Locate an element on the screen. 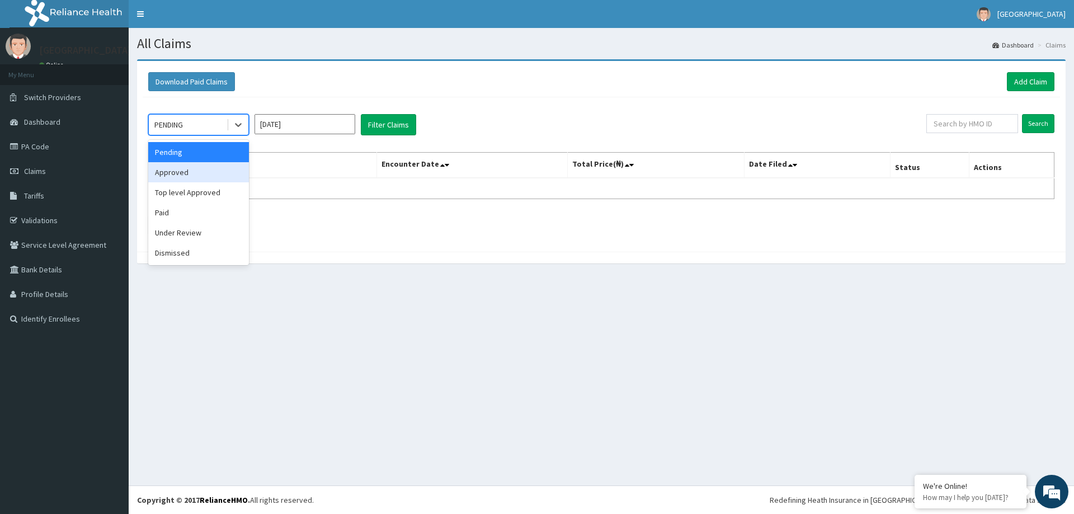 The image size is (1074, 514). button: Filter Claims is located at coordinates (388, 125).